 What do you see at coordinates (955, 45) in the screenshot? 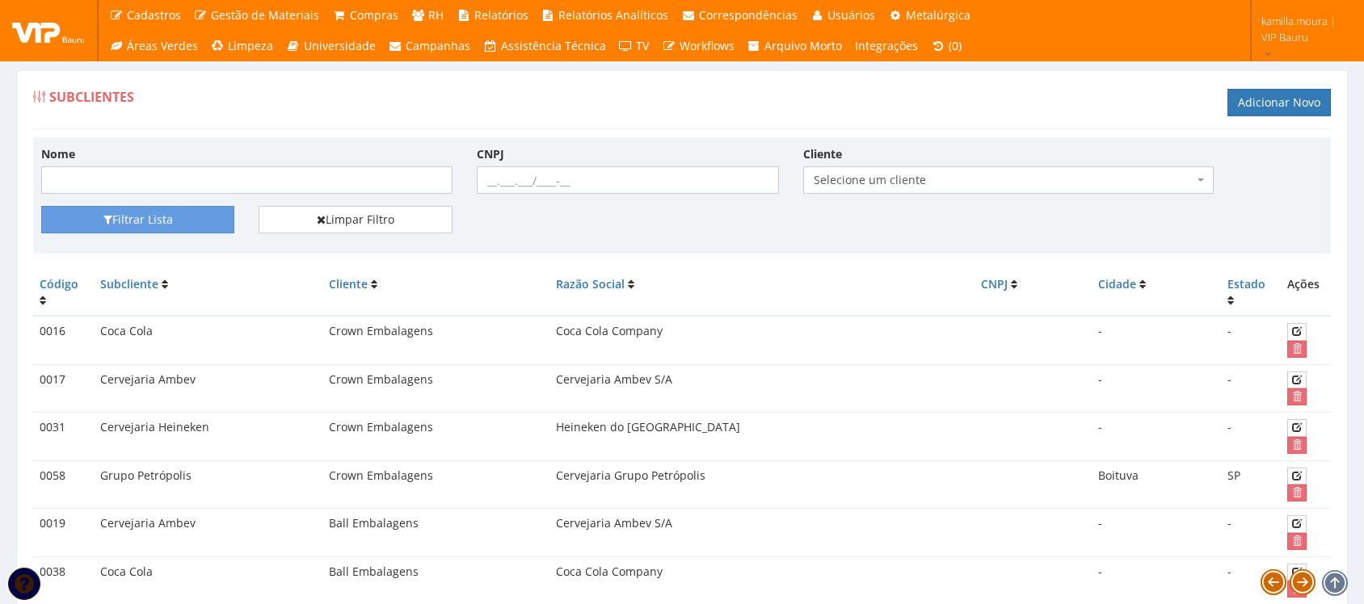
I see `span: (0)` at bounding box center [955, 45].